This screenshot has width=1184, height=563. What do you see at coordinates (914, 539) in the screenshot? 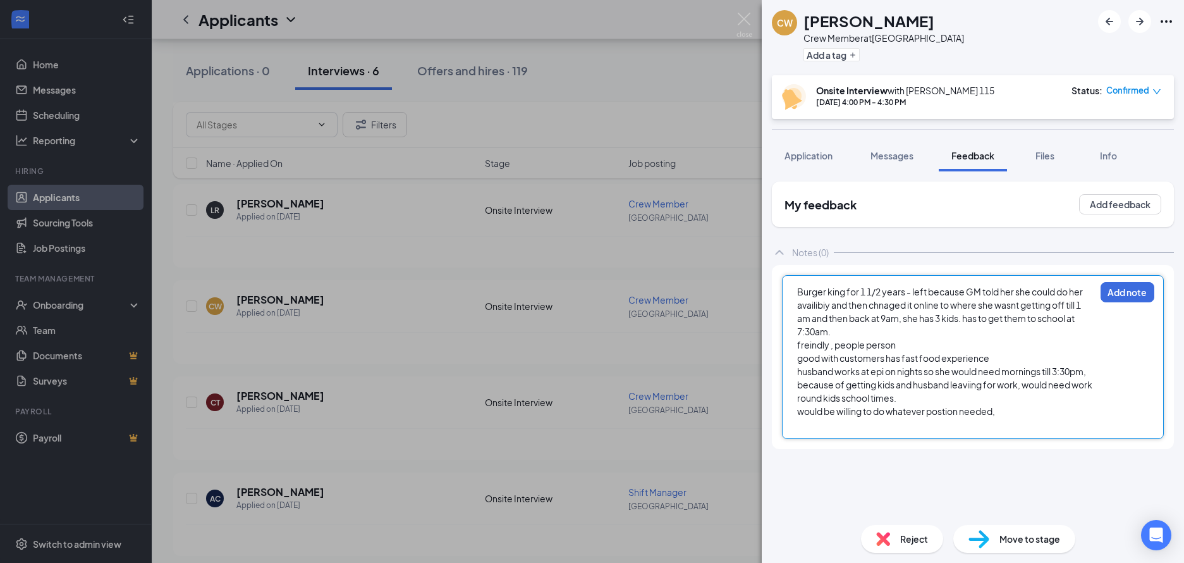
I see `span: Reject` at bounding box center [914, 539].